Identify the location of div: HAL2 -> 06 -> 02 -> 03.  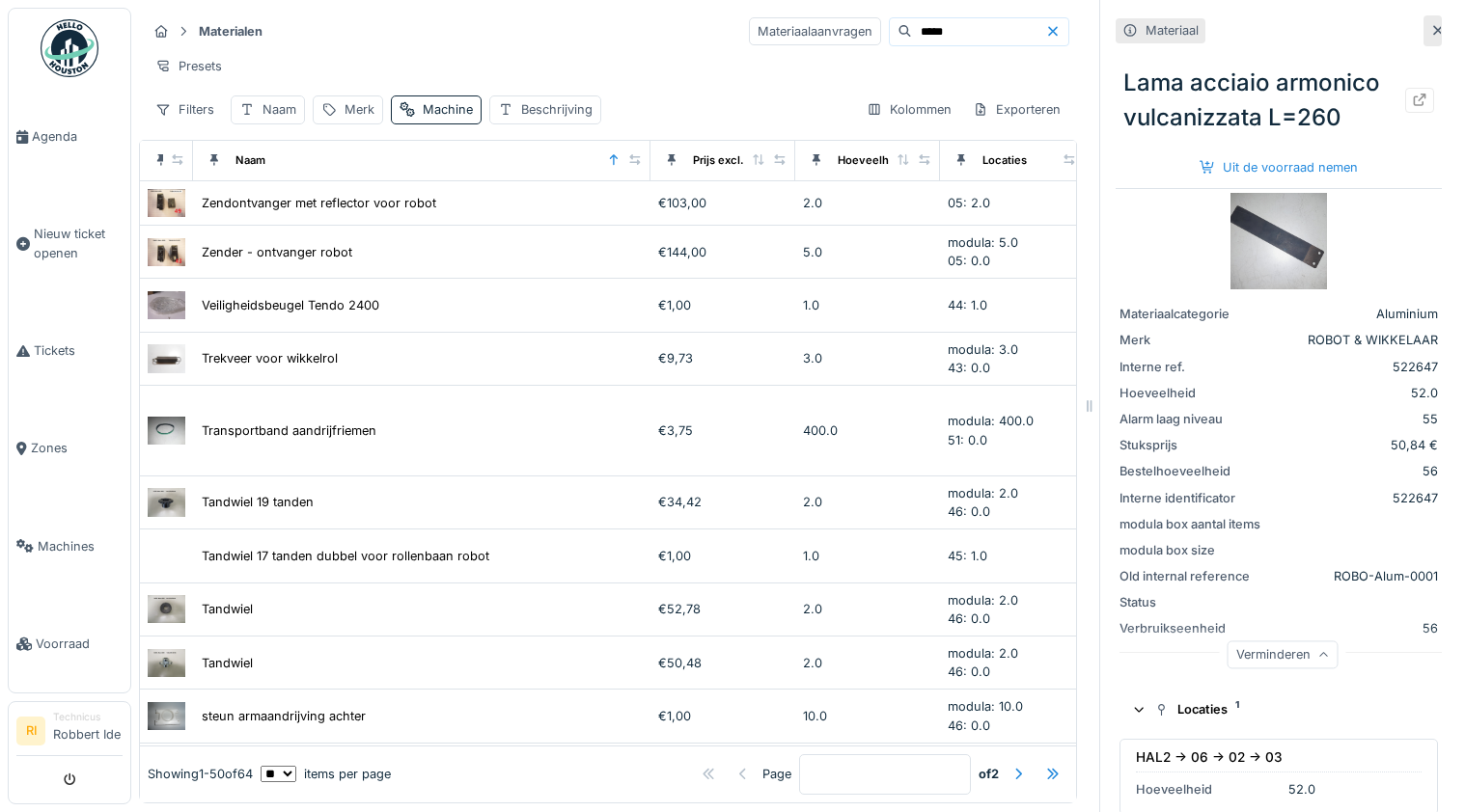
(1209, 758).